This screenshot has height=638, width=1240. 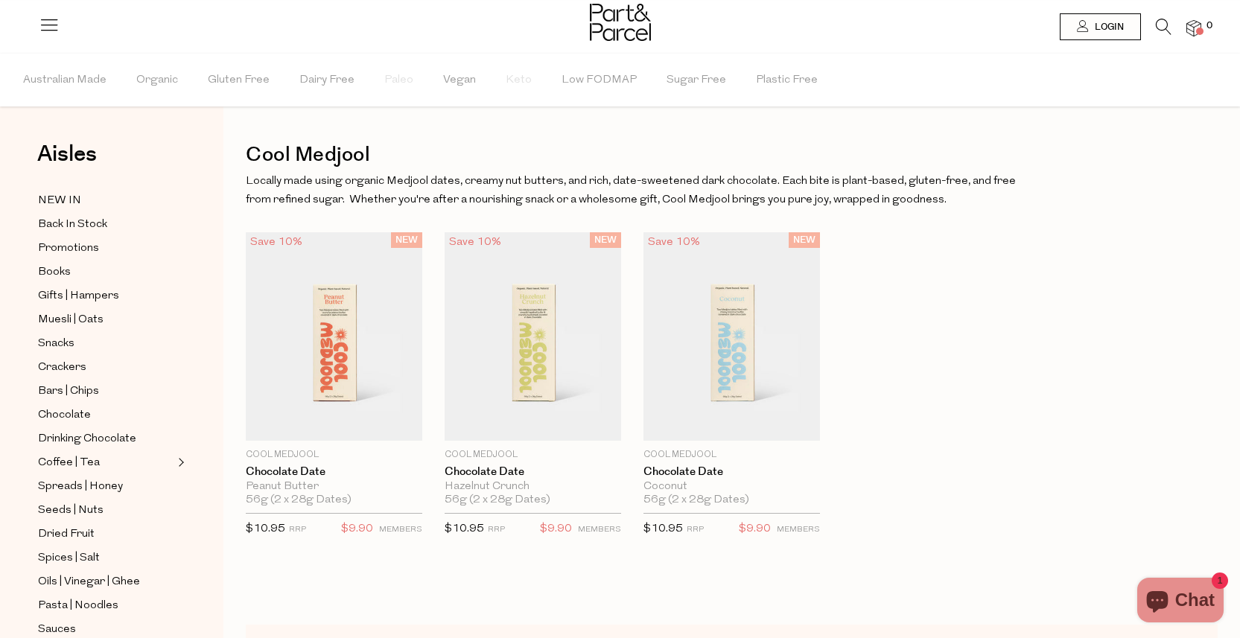 I want to click on a: Snacks, so click(x=106, y=343).